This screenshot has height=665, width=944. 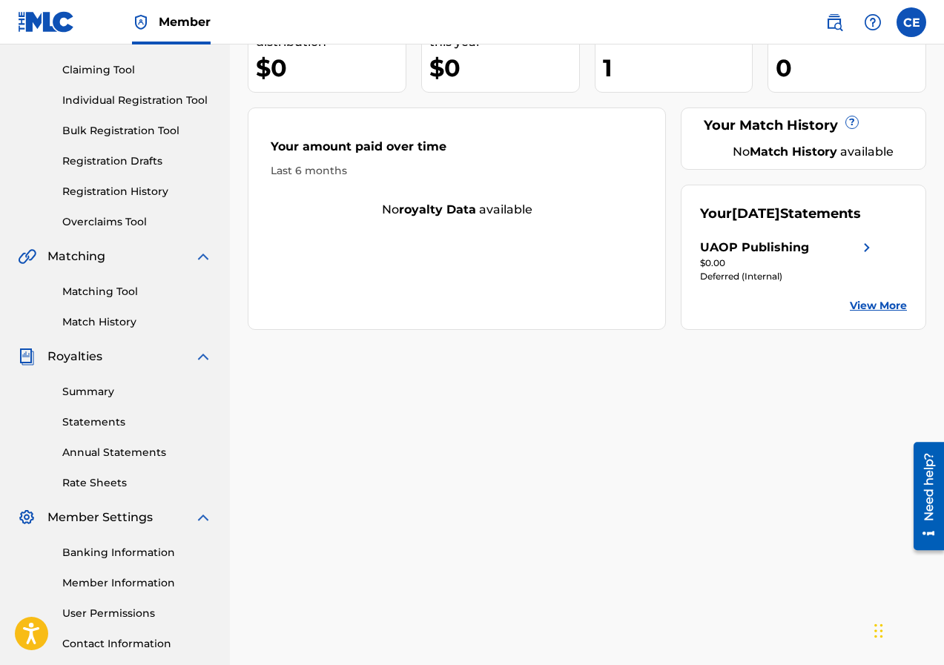 I want to click on a: Claiming Tool, so click(x=137, y=70).